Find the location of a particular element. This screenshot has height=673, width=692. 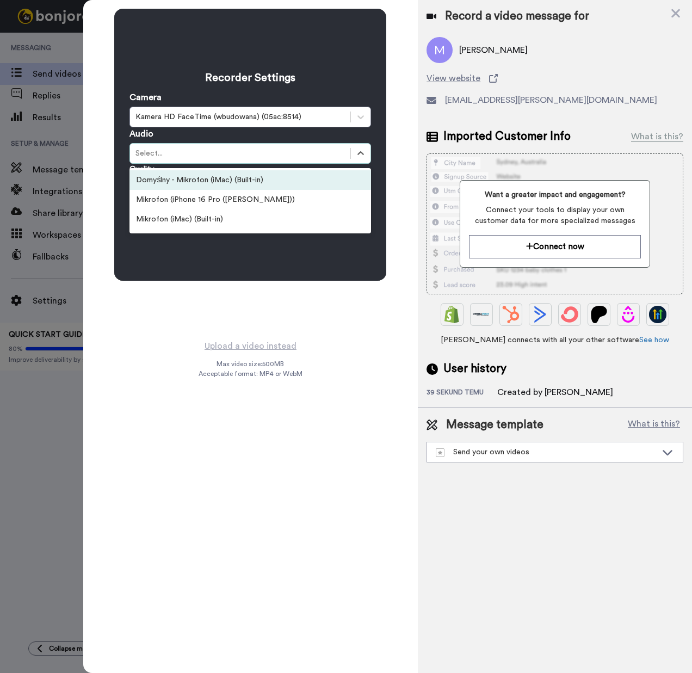

img: Ontraport is located at coordinates (482, 315).